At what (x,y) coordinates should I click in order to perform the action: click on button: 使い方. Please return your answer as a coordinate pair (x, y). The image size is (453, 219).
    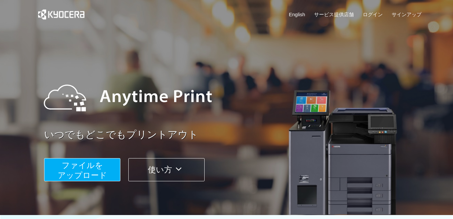
    Looking at the image, I should click on (166, 170).